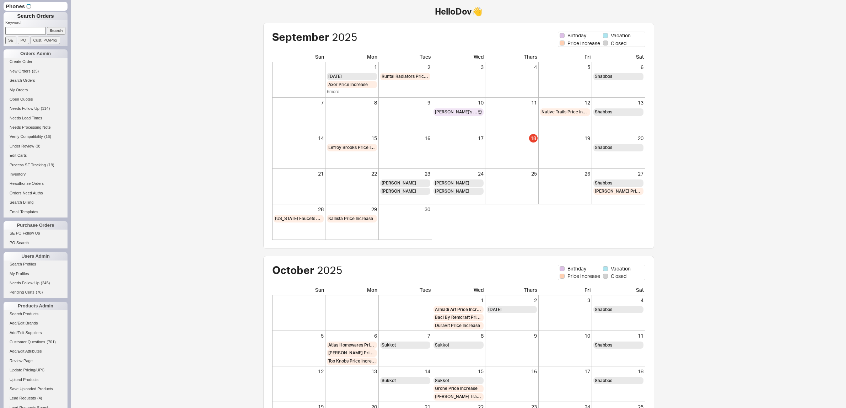 This screenshot has width=846, height=408. Describe the element at coordinates (576, 269) in the screenshot. I see `span: Birthday` at that location.